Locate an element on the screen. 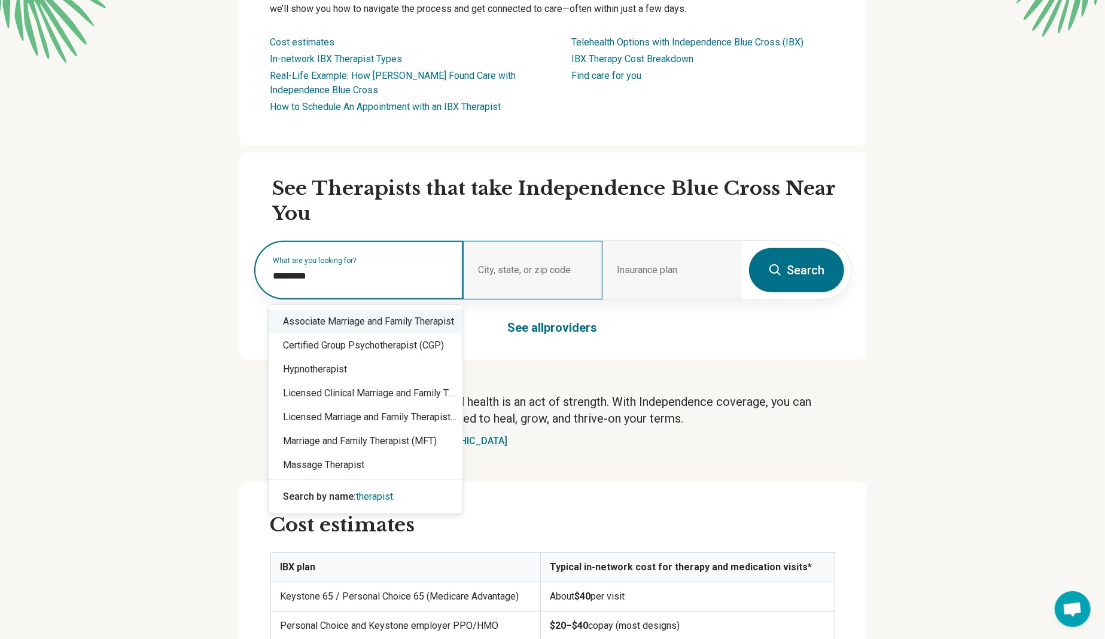  a: In-network IBX Therapist Types is located at coordinates (336, 59).